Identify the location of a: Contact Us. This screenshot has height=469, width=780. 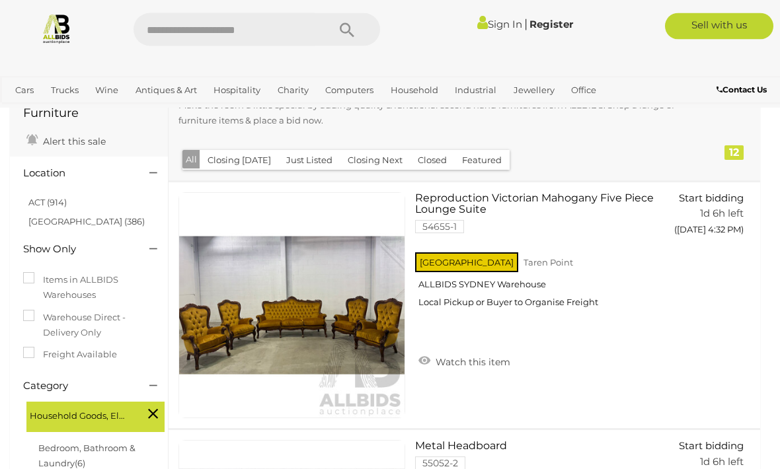
(743, 90).